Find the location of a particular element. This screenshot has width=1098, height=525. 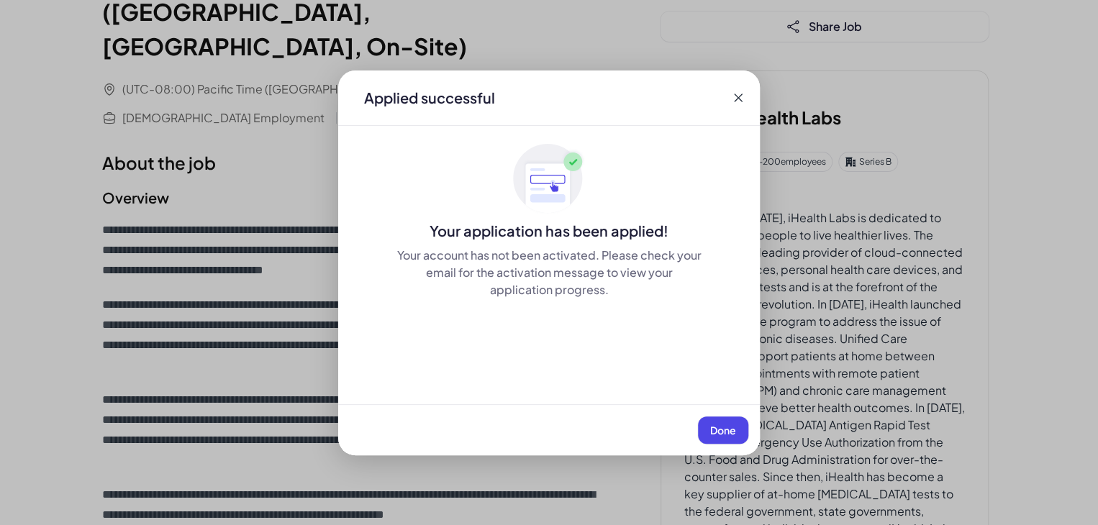

button: Done is located at coordinates (723, 430).